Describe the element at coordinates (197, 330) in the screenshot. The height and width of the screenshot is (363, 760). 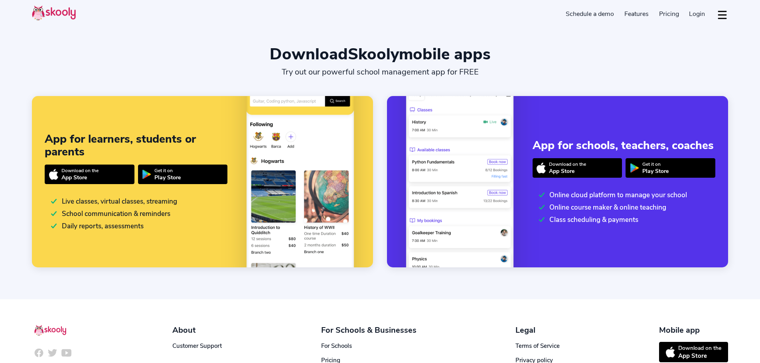
I see `div: About` at that location.